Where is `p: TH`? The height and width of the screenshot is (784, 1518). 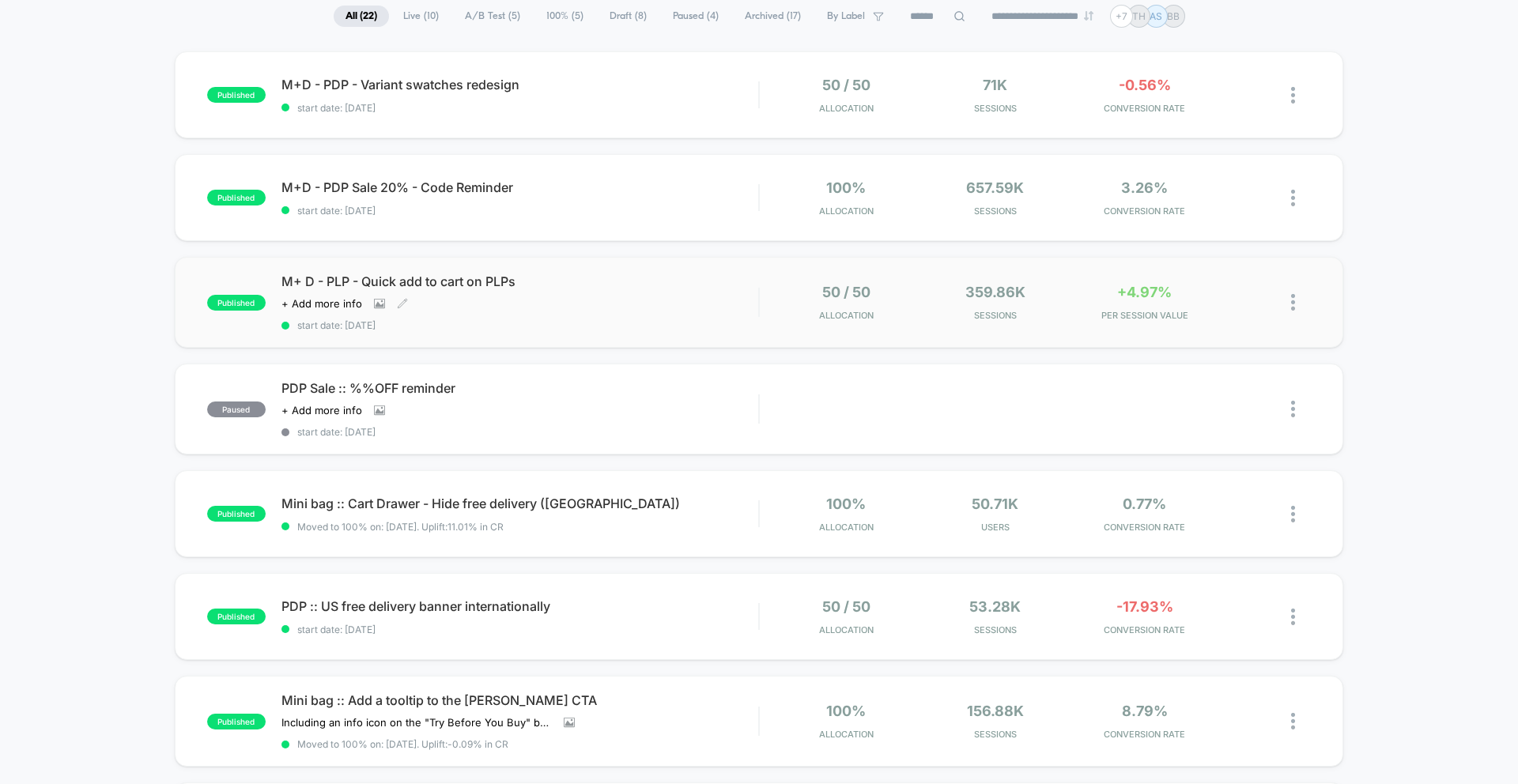 p: TH is located at coordinates (1139, 16).